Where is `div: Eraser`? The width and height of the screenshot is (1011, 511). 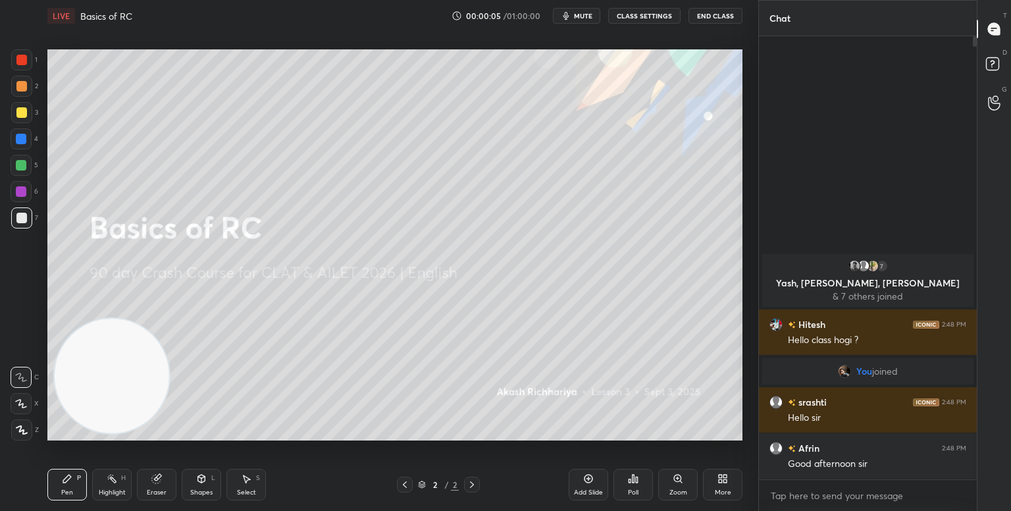
div: Eraser is located at coordinates (157, 492).